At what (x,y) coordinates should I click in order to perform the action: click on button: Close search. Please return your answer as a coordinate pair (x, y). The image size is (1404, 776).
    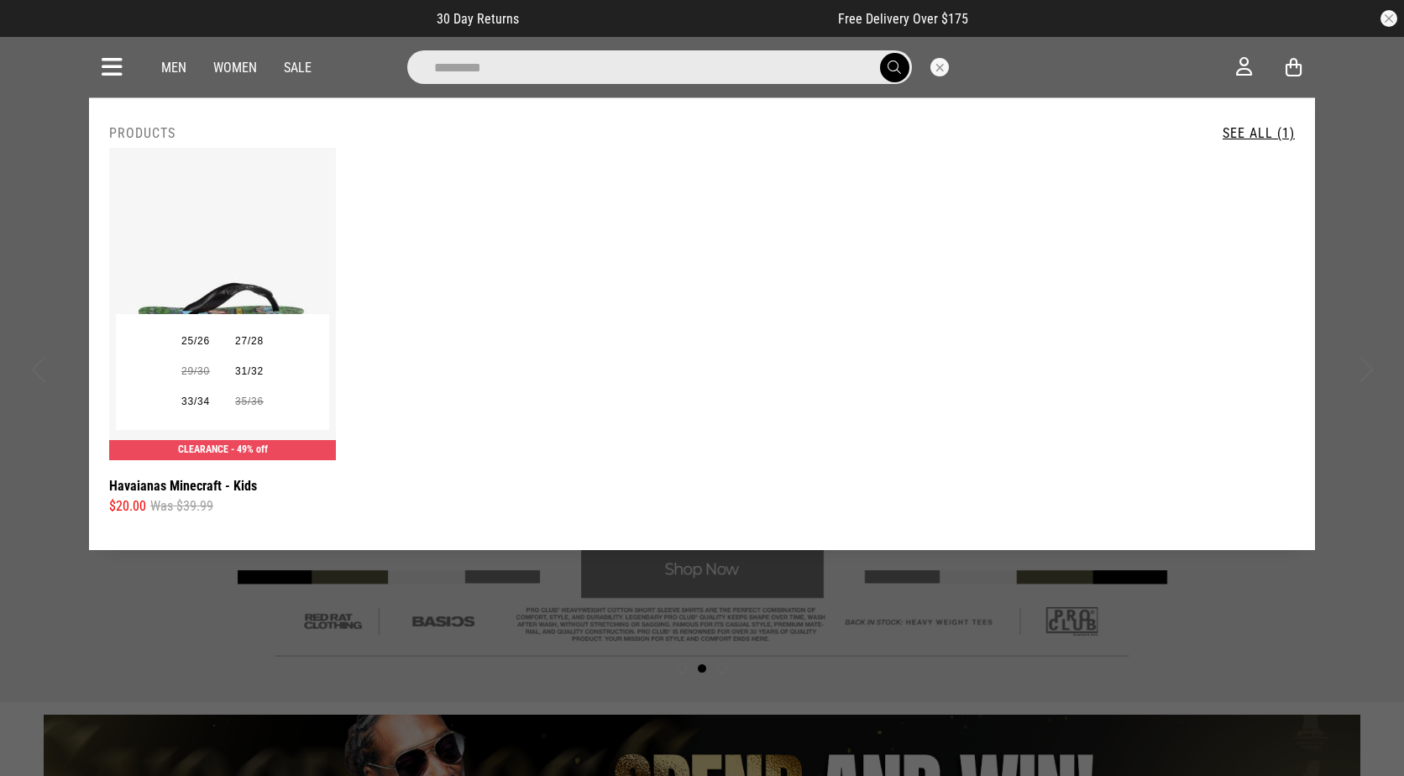
    Looking at the image, I should click on (939, 67).